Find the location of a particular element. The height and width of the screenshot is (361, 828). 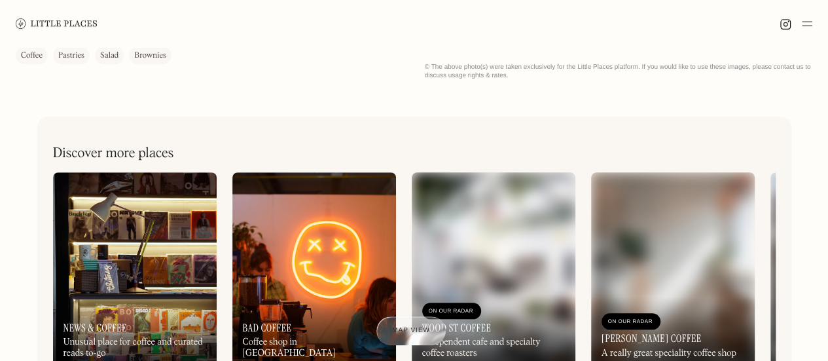

div: Independent cafe and specialty coffee roasters is located at coordinates (494, 348).